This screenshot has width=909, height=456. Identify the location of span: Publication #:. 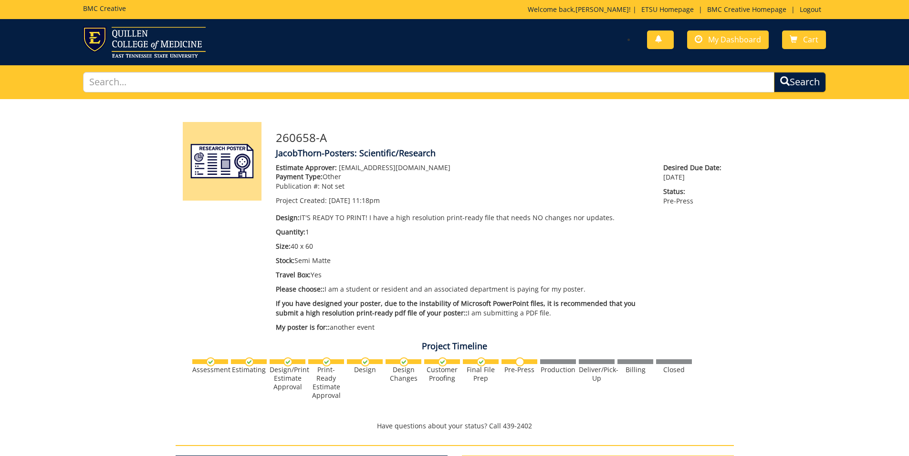
(298, 186).